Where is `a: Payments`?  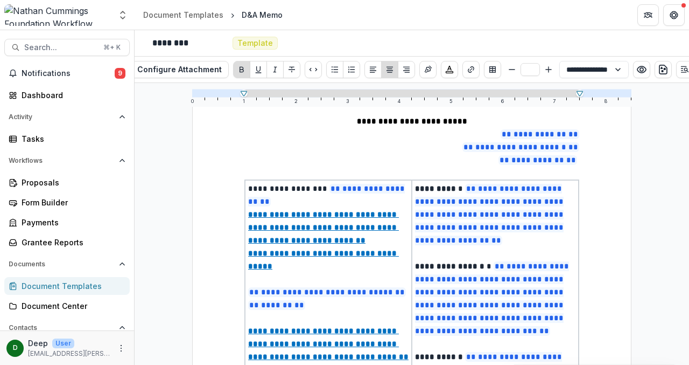
a: Payments is located at coordinates (67, 222).